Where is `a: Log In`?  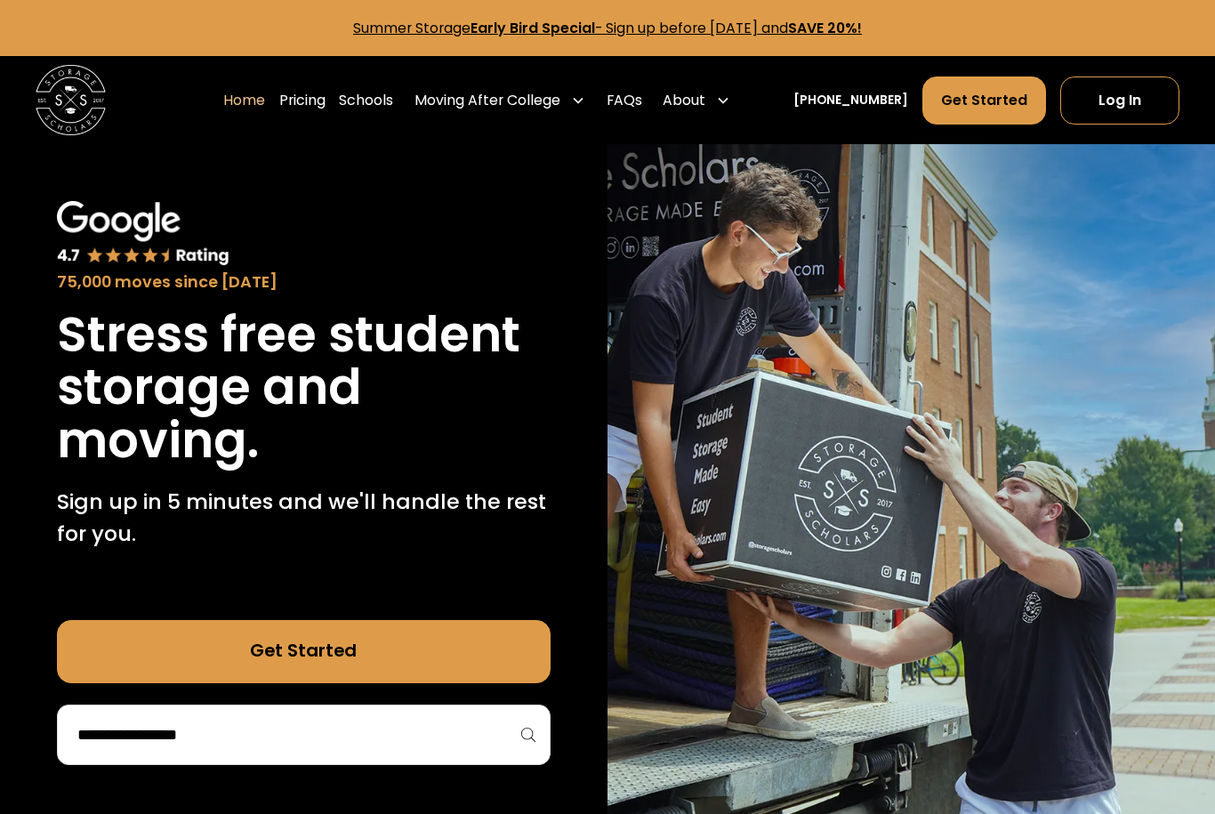 a: Log In is located at coordinates (1120, 100).